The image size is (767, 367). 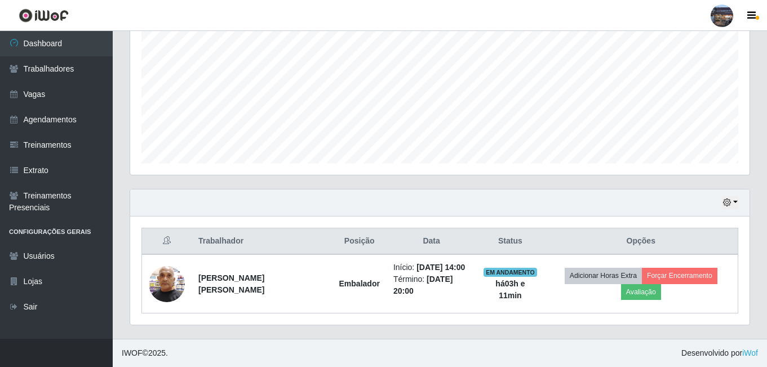 What do you see at coordinates (641, 292) in the screenshot?
I see `button: Avaliação` at bounding box center [641, 292].